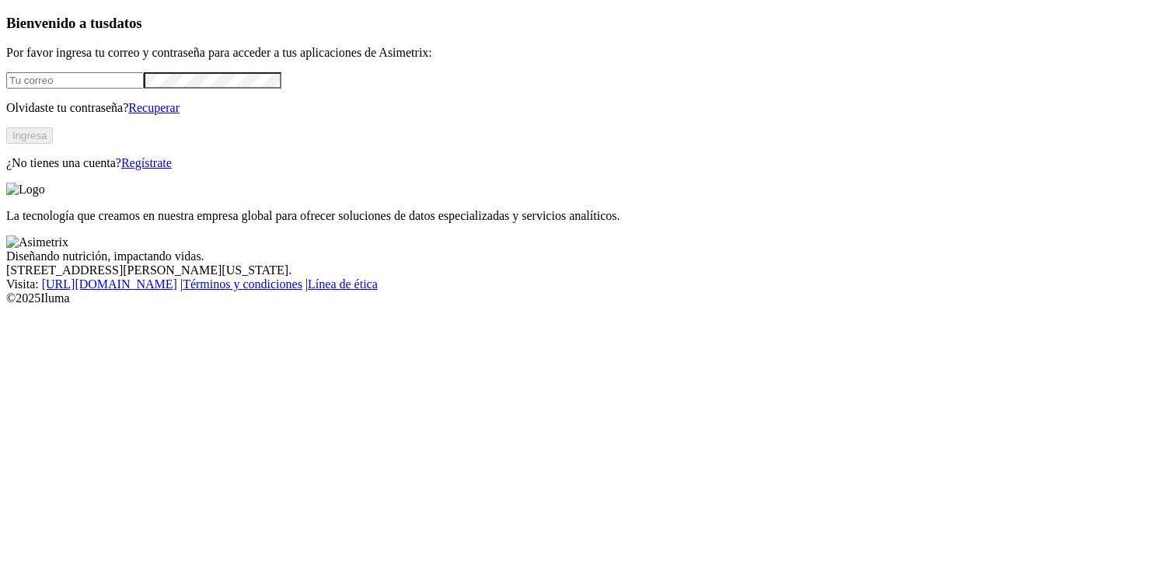 The height and width of the screenshot is (568, 1152). What do you see at coordinates (75, 80) in the screenshot?
I see `input: Tu correo` at bounding box center [75, 80].